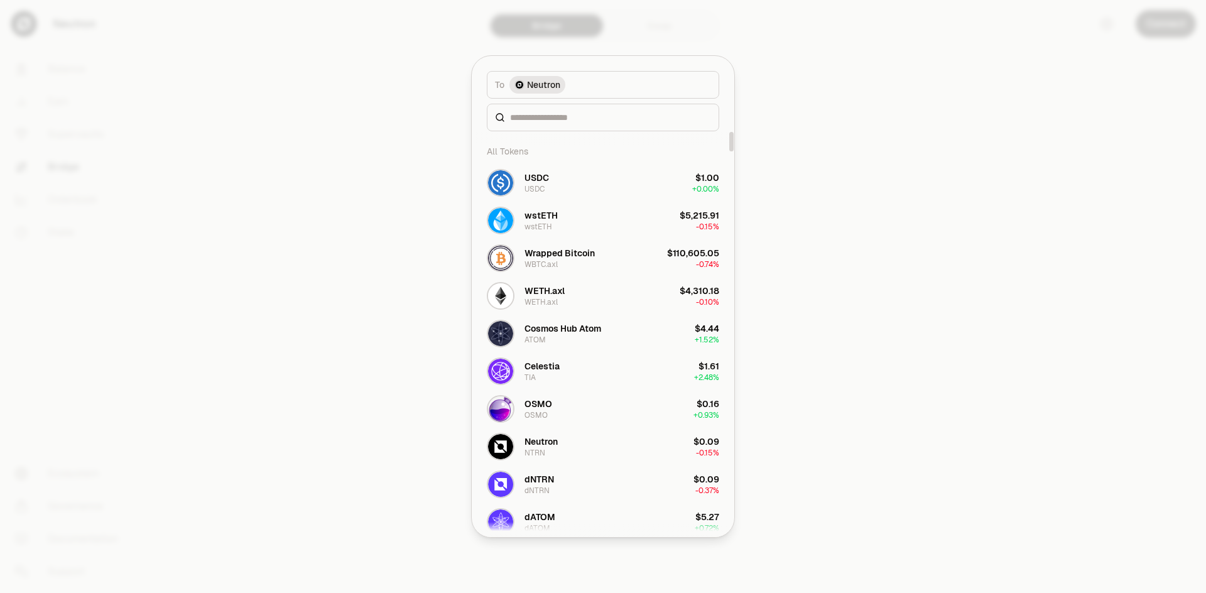  What do you see at coordinates (707, 178) in the screenshot?
I see `div: $1.00` at bounding box center [707, 178].